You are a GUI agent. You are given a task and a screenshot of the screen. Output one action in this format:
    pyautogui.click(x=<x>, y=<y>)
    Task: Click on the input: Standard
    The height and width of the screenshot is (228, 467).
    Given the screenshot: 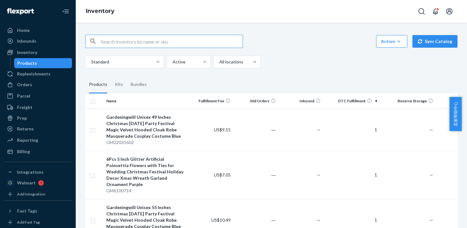 What is the action you would take?
    pyautogui.click(x=91, y=62)
    